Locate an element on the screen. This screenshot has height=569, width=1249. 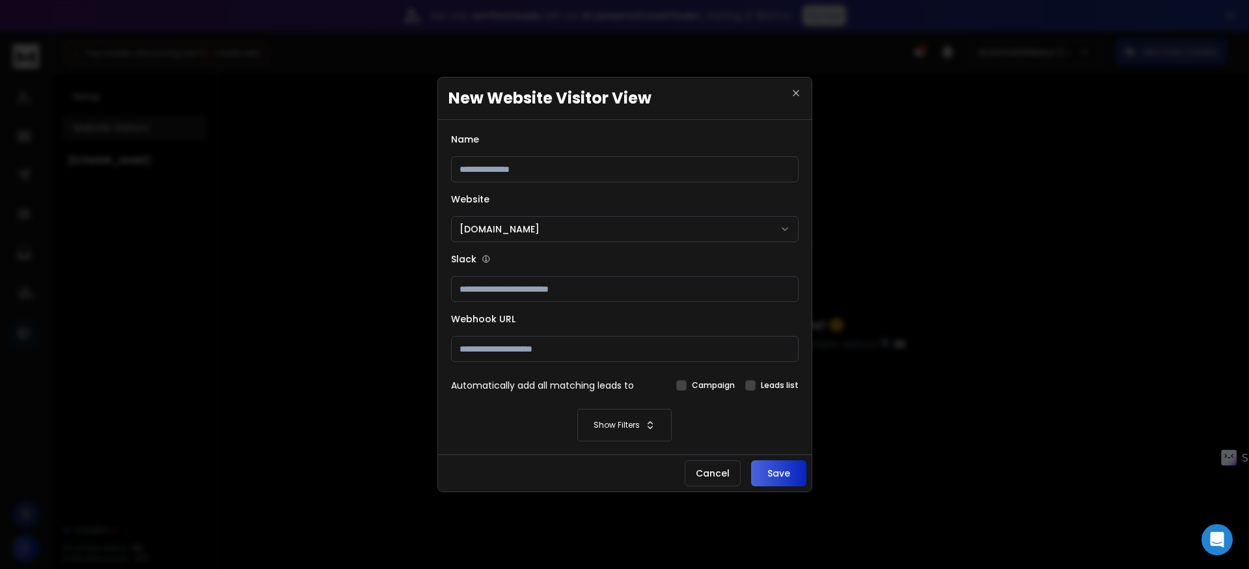
div: Open Intercom Messenger is located at coordinates (1217, 540).